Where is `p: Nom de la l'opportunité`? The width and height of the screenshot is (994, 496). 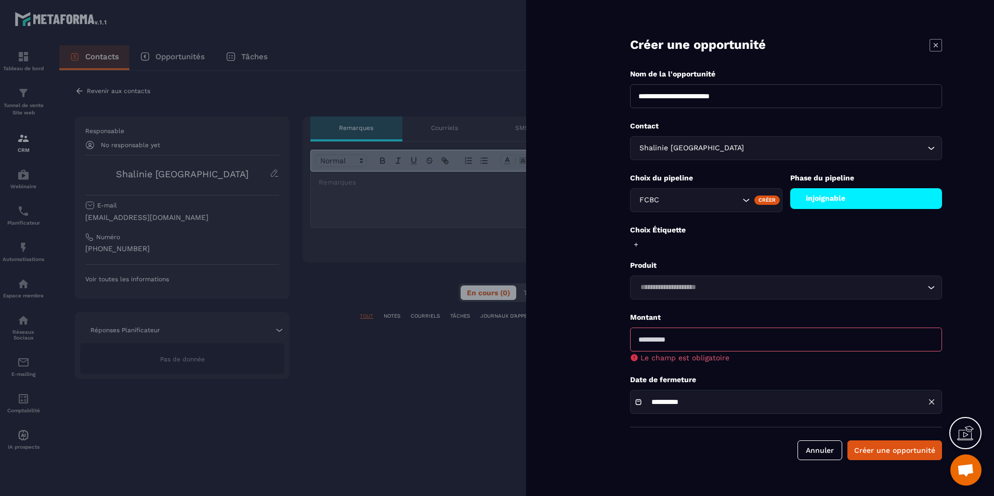
p: Nom de la l'opportunité is located at coordinates (786, 74).